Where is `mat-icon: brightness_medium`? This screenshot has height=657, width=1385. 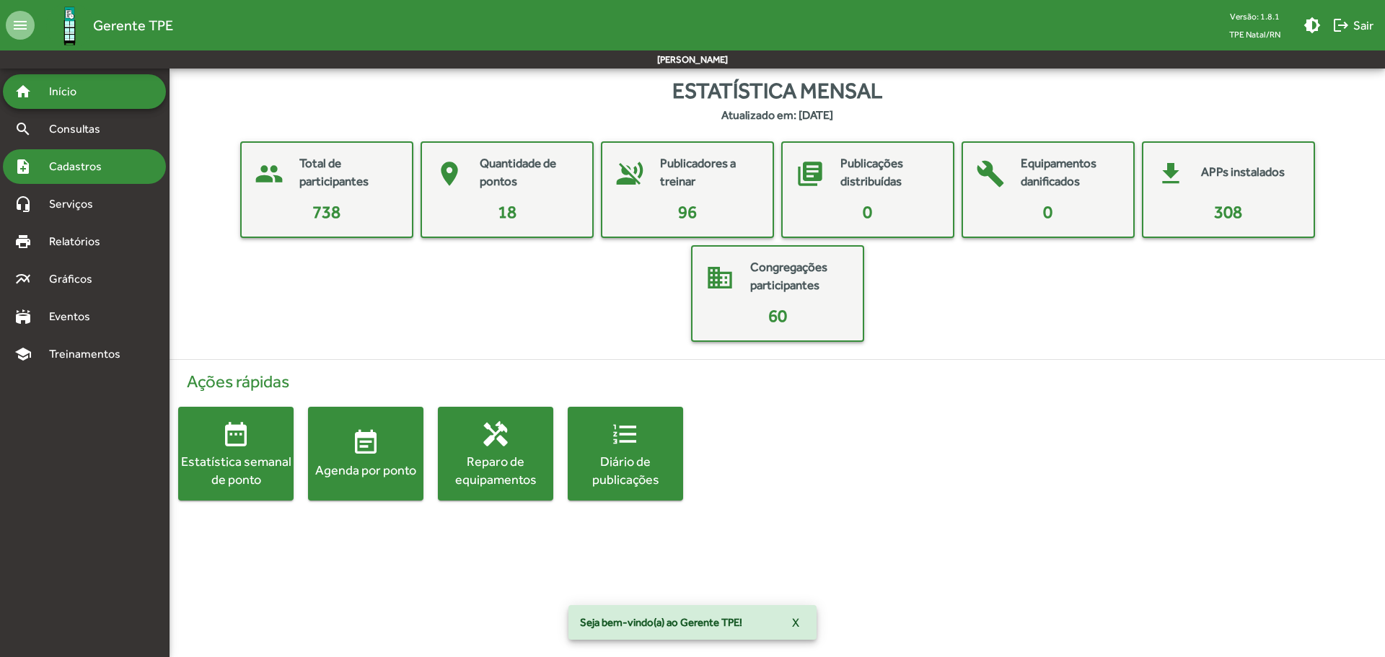 mat-icon: brightness_medium is located at coordinates (1312, 25).